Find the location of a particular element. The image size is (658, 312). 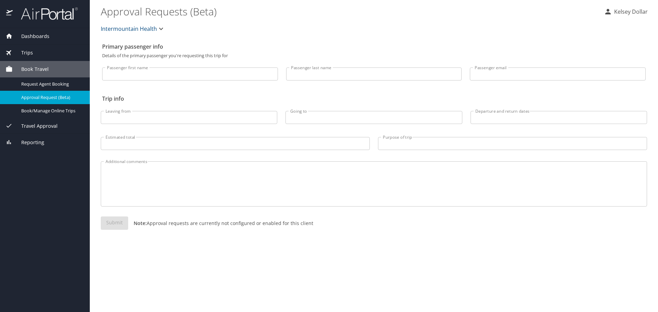

span: Approval Request (Beta) is located at coordinates (51, 97).